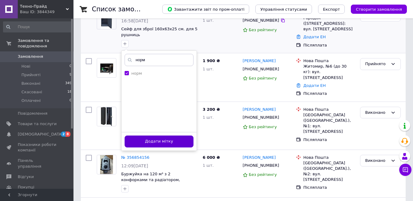  What do you see at coordinates (26, 187) in the screenshot?
I see `span: Покупці` at bounding box center [26, 187].